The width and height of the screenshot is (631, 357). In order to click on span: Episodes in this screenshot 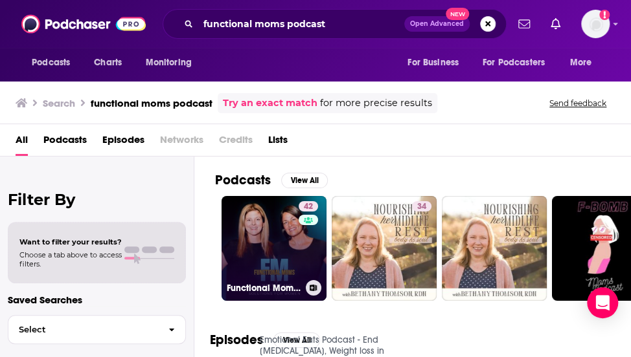, I will do `click(123, 142)`.